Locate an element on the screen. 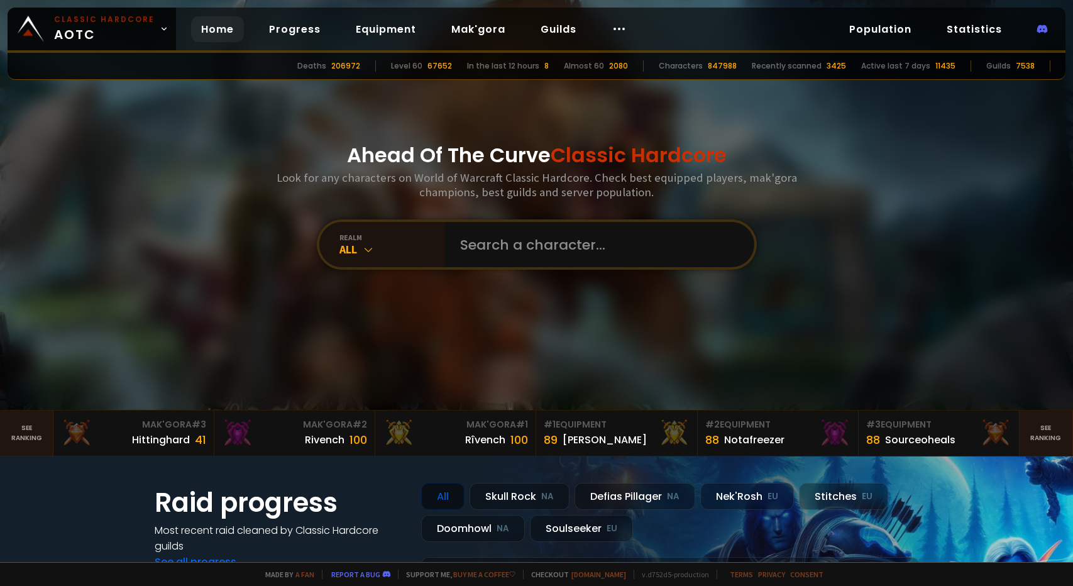  input: Search a character... is located at coordinates (596, 245).